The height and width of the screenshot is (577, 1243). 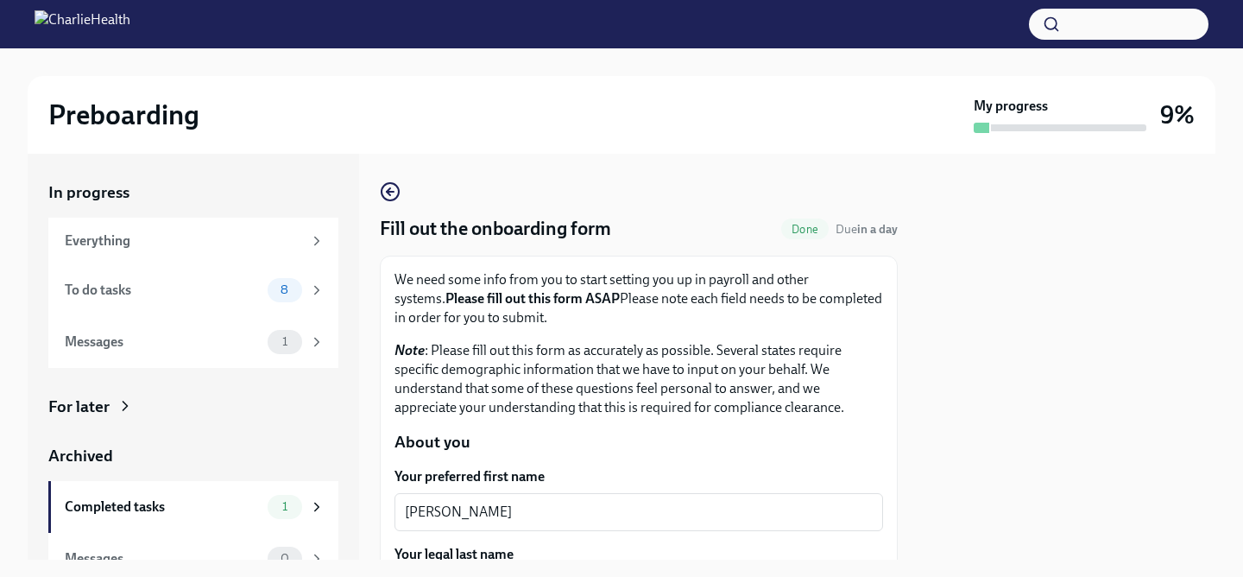 What do you see at coordinates (639, 299) in the screenshot?
I see `p: We need some info from you to start setting you up in payroll and other systems. Please note each...` at bounding box center [639, 299].